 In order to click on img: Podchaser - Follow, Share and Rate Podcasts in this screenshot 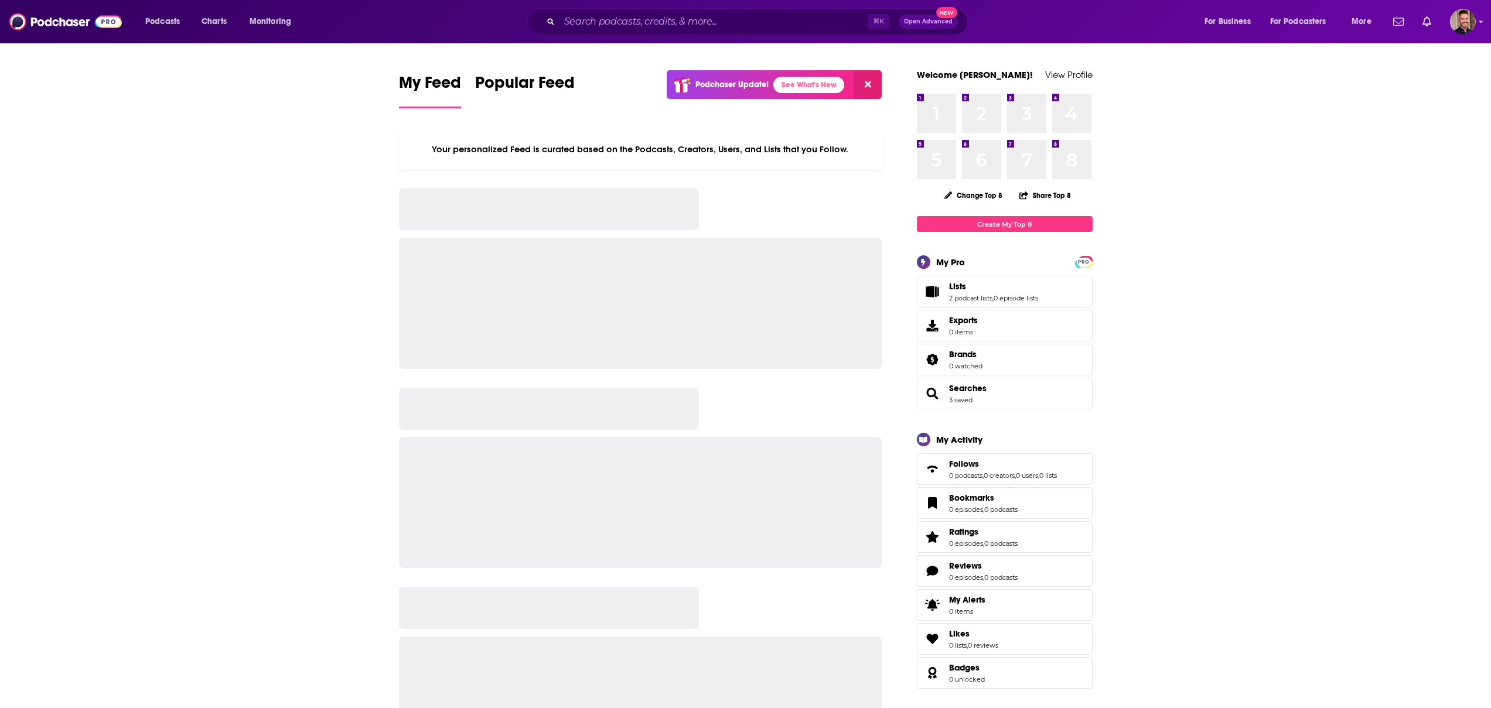, I will do `click(66, 22)`.